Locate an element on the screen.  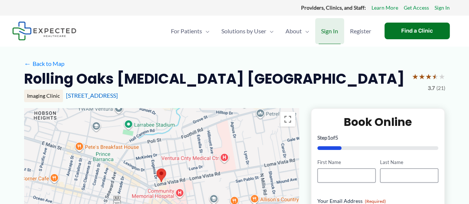
a: Get Access is located at coordinates (416, 8).